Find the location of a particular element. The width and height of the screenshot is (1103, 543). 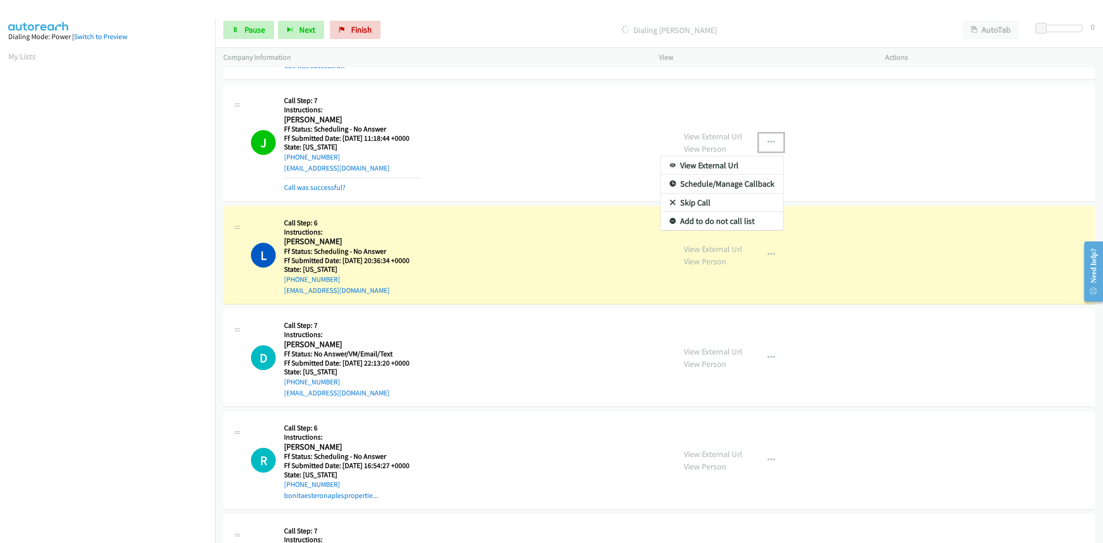

a: View External Url is located at coordinates (722, 165).